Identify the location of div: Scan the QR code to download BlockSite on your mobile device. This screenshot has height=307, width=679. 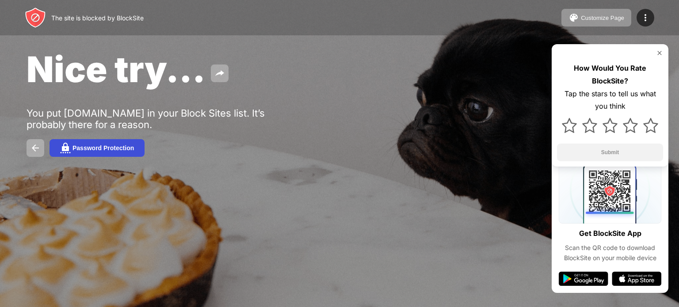
(610, 253).